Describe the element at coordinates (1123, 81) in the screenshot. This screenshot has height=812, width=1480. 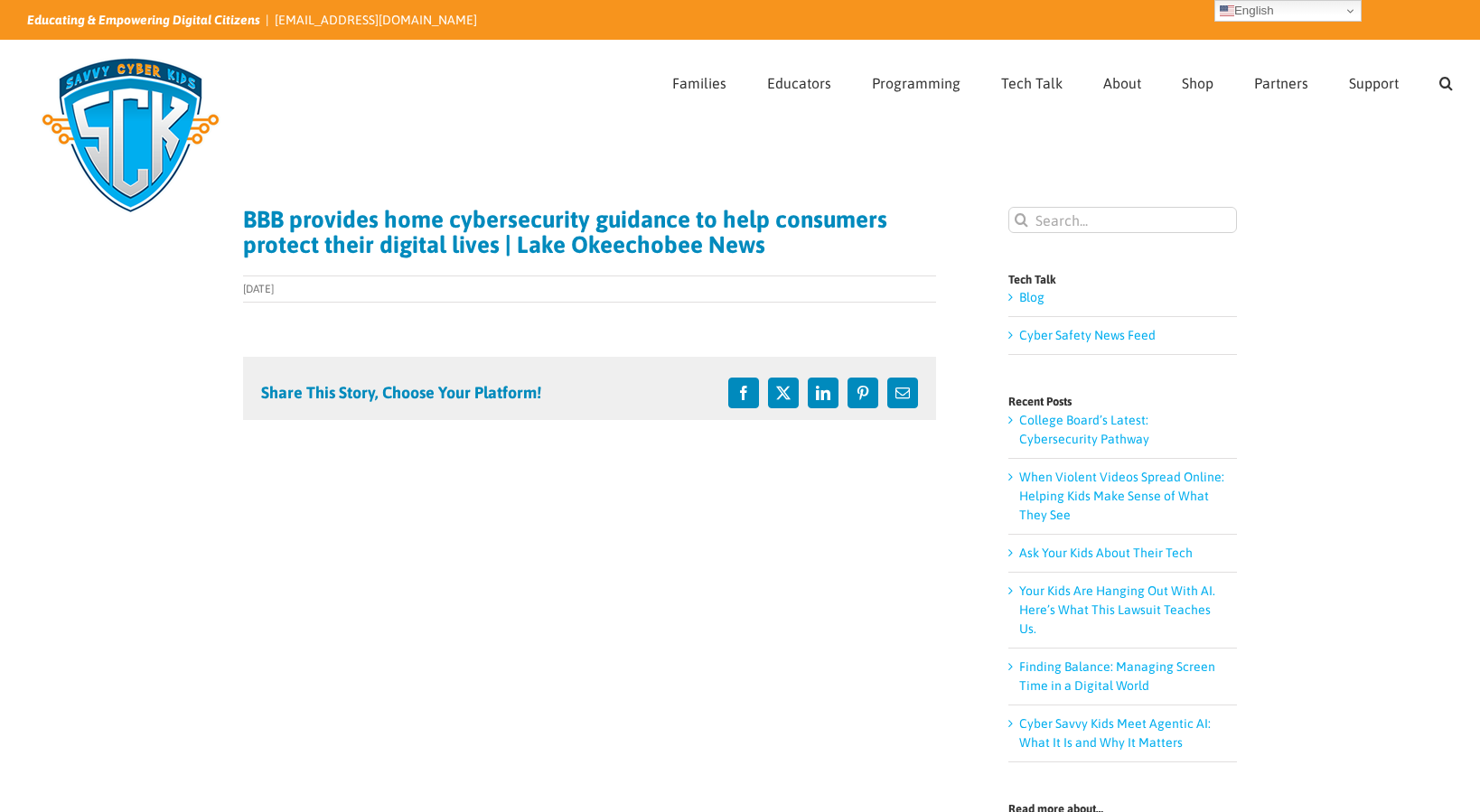
I see `a: About` at that location.